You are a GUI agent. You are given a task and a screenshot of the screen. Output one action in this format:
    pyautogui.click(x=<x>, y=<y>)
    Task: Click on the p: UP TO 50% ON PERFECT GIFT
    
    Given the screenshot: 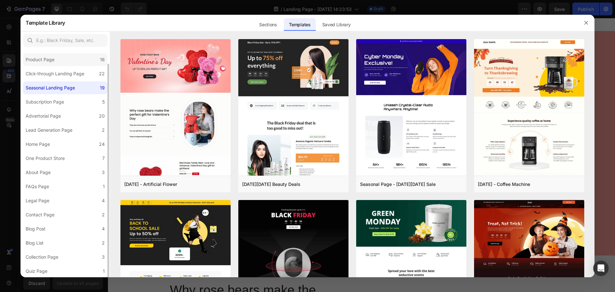 What is the action you would take?
    pyautogui.click(x=145, y=160)
    